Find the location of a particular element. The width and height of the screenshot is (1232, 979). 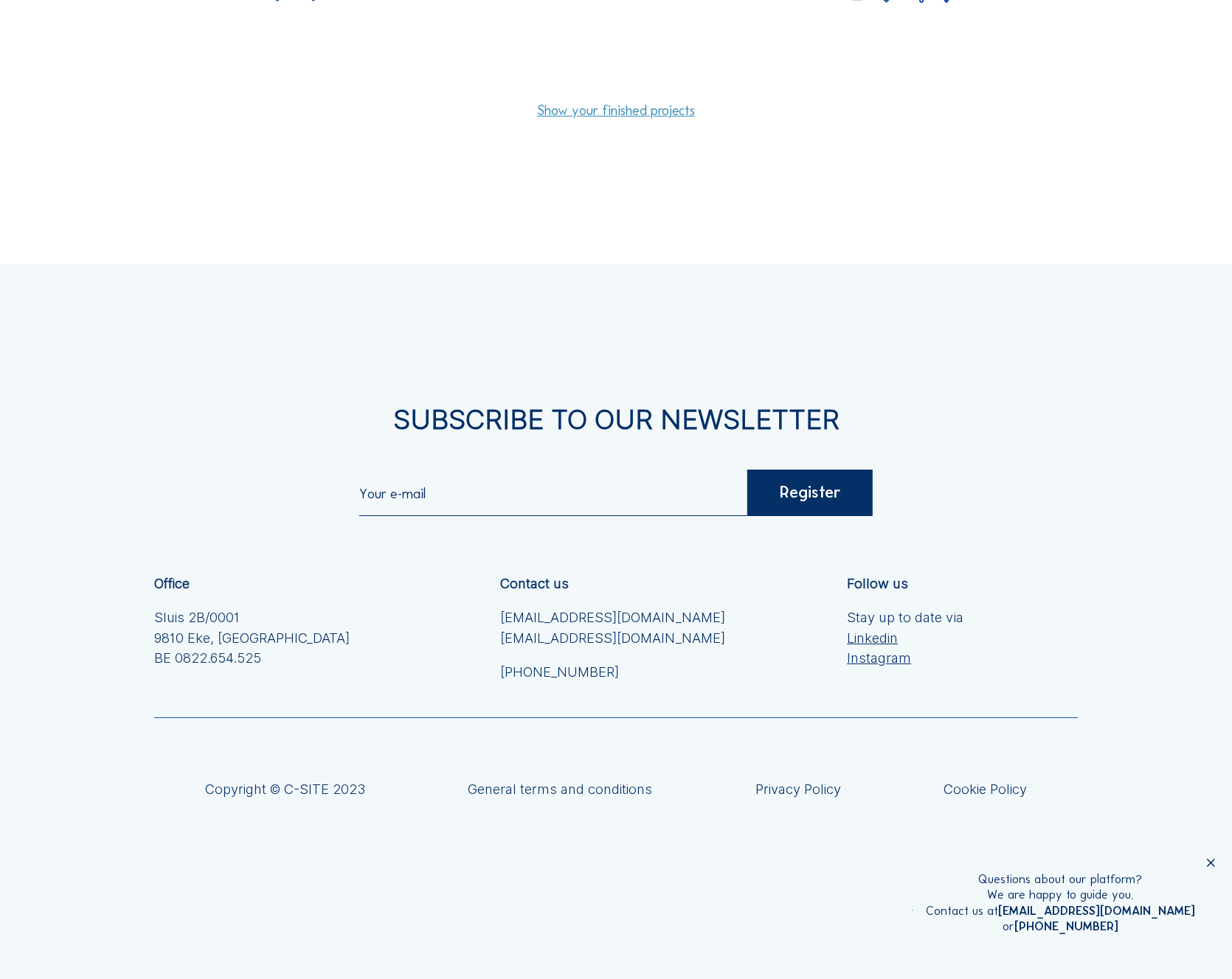

a: Linkedin is located at coordinates (905, 639).